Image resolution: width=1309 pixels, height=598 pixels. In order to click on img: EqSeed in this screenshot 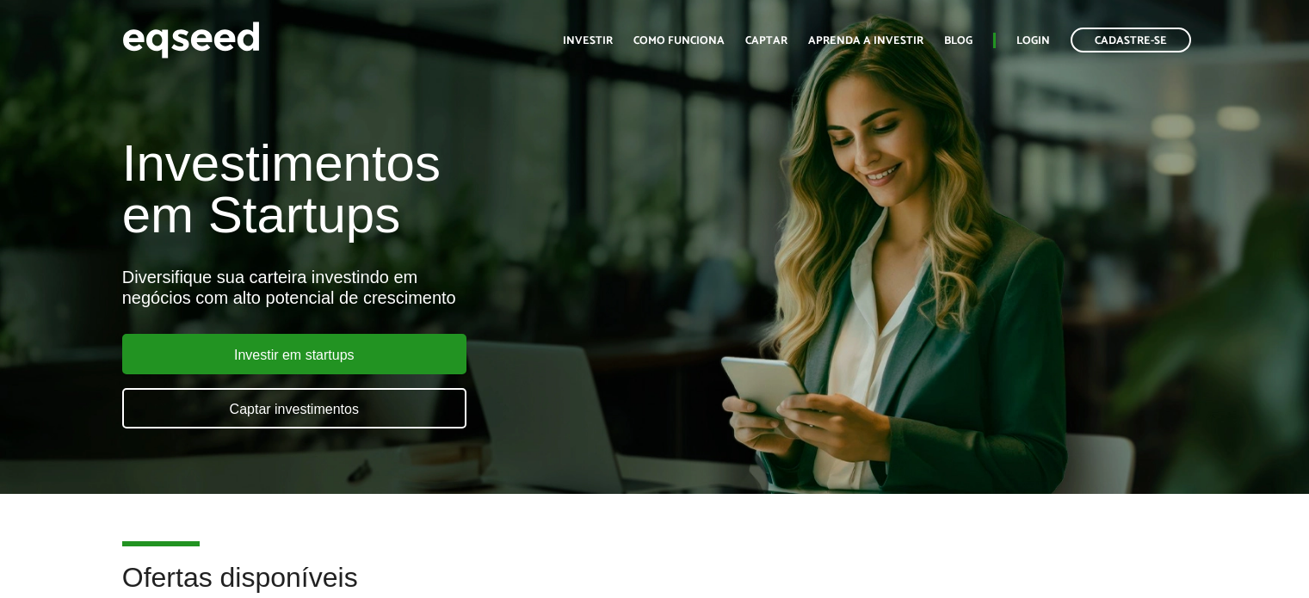, I will do `click(191, 40)`.